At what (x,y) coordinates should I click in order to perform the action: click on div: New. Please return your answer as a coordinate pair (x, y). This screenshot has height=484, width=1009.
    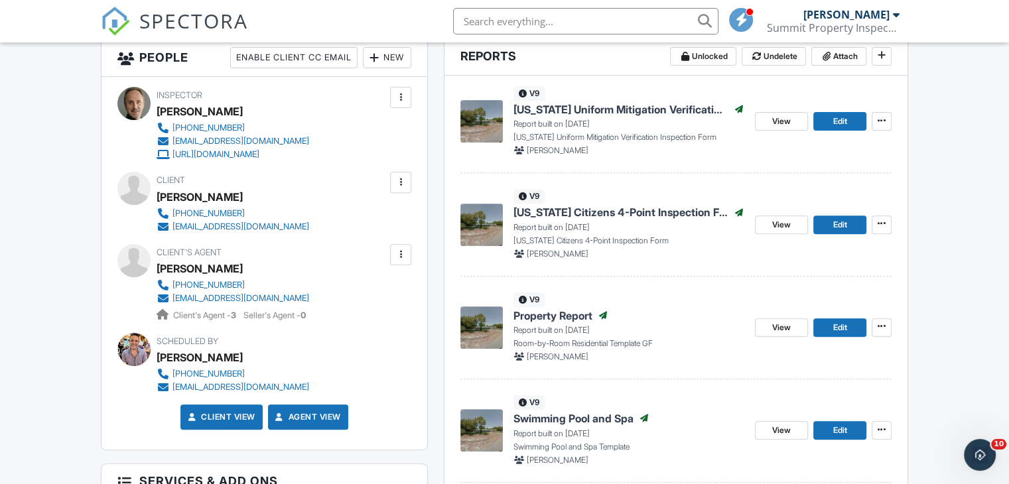
    Looking at the image, I should click on (387, 58).